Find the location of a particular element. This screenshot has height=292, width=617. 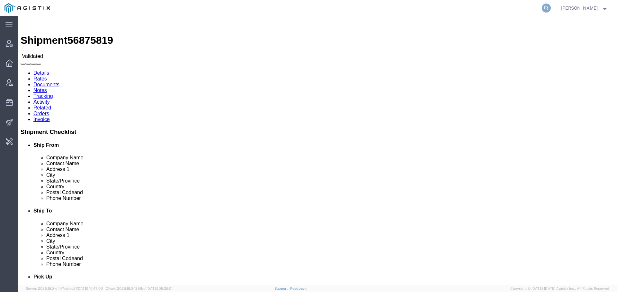

span: Abbie Wilkiemeyer is located at coordinates (580, 8).